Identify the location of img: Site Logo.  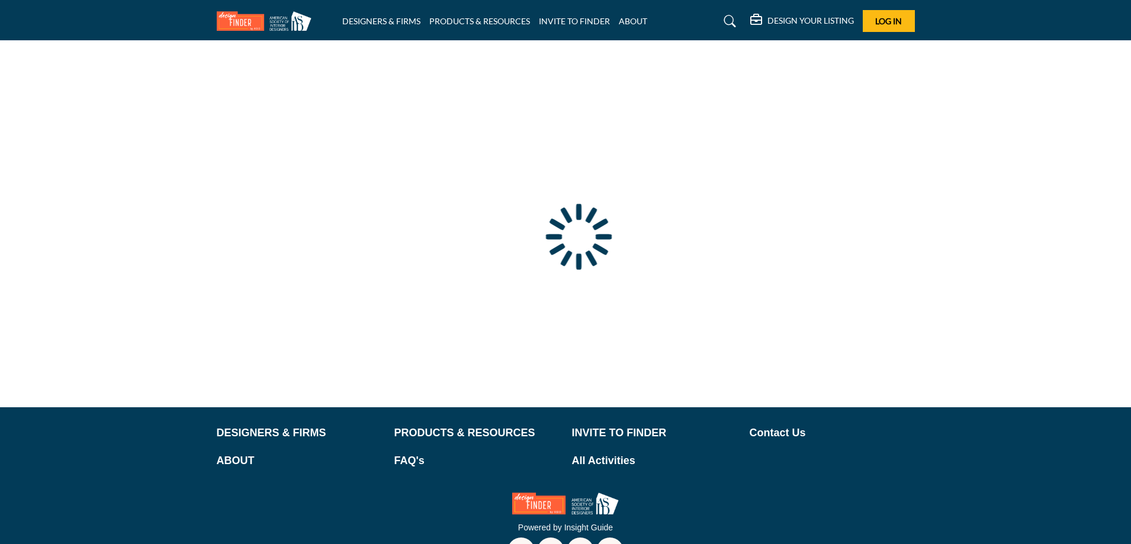
(267, 21).